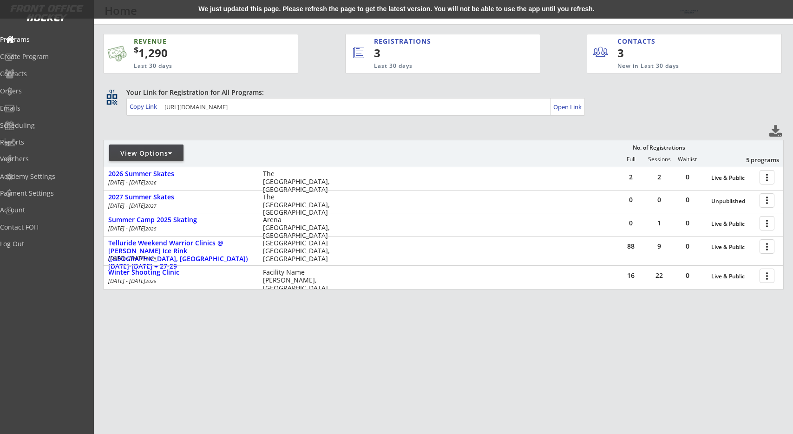 The image size is (793, 434). I want to click on div: Winter Shooting Clinic, so click(181, 272).